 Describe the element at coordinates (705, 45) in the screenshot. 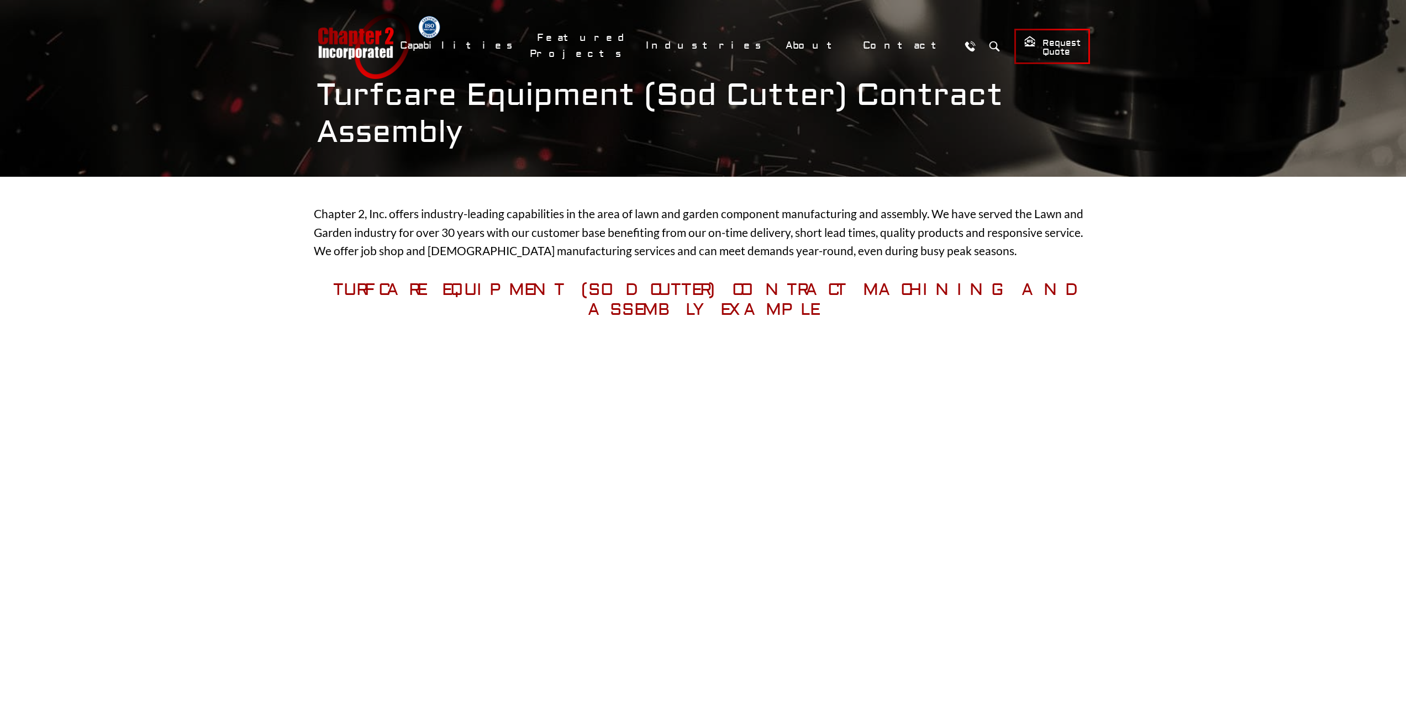

I see `a: Industries` at that location.